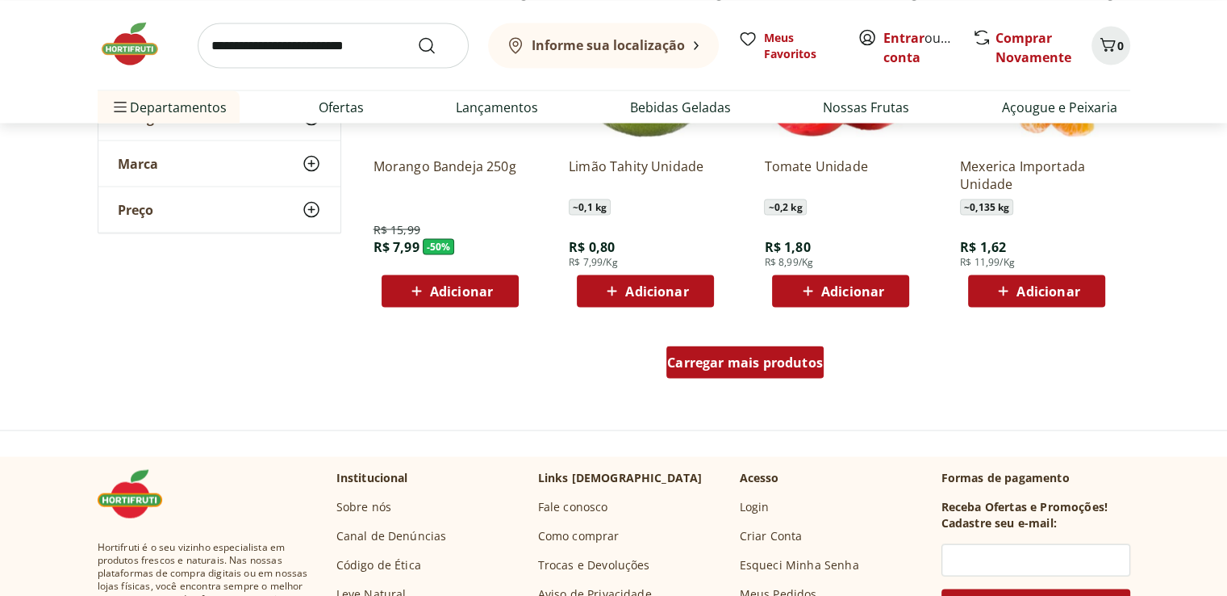 This screenshot has height=596, width=1227. Describe the element at coordinates (866, 107) in the screenshot. I see `a: Nossas Frutas` at that location.